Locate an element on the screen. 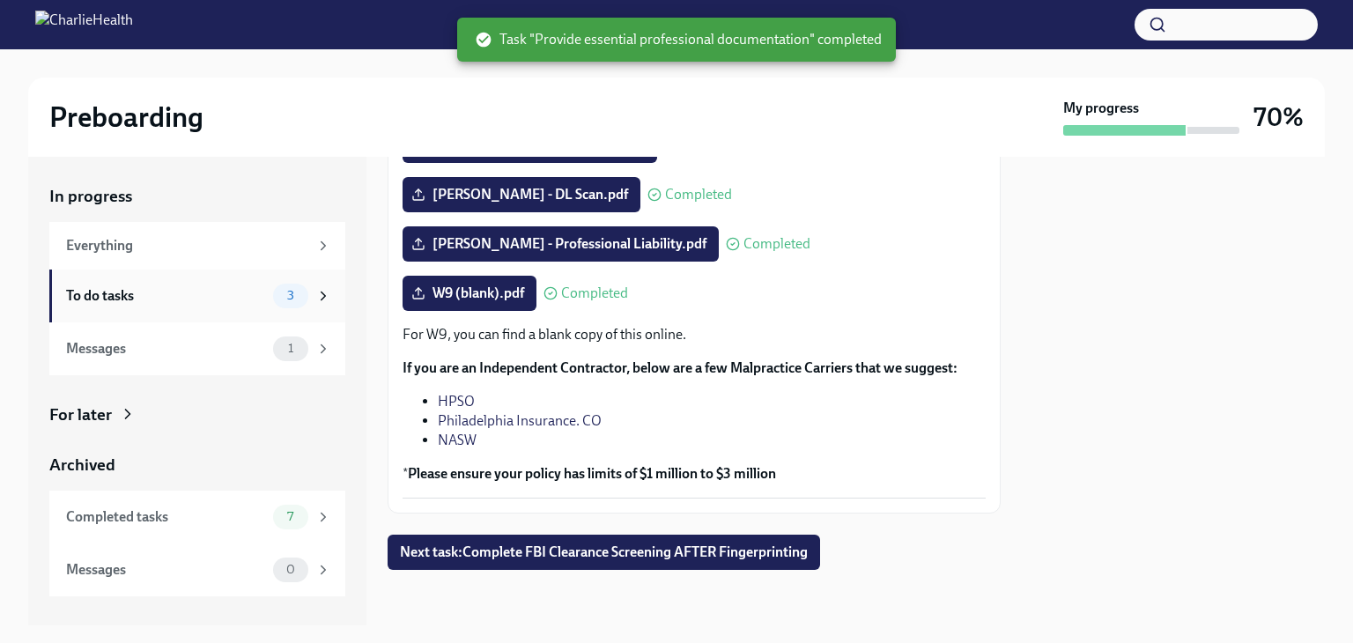  a: In progress is located at coordinates (197, 196).